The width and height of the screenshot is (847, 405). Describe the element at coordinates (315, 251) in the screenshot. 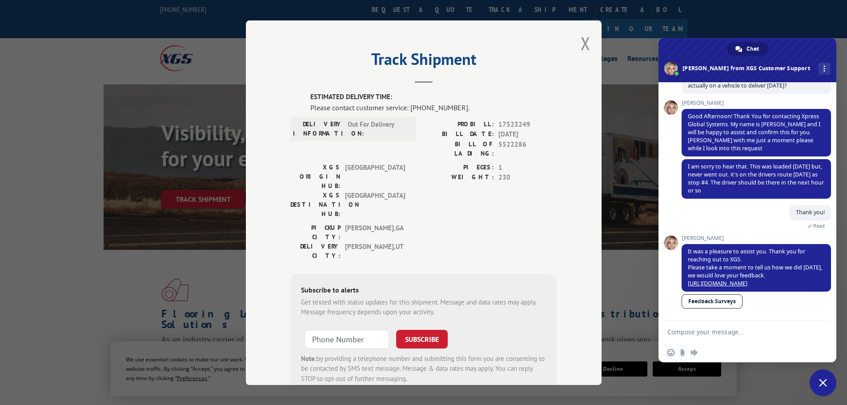

I see `label: DELIVERY CITY:` at that location.